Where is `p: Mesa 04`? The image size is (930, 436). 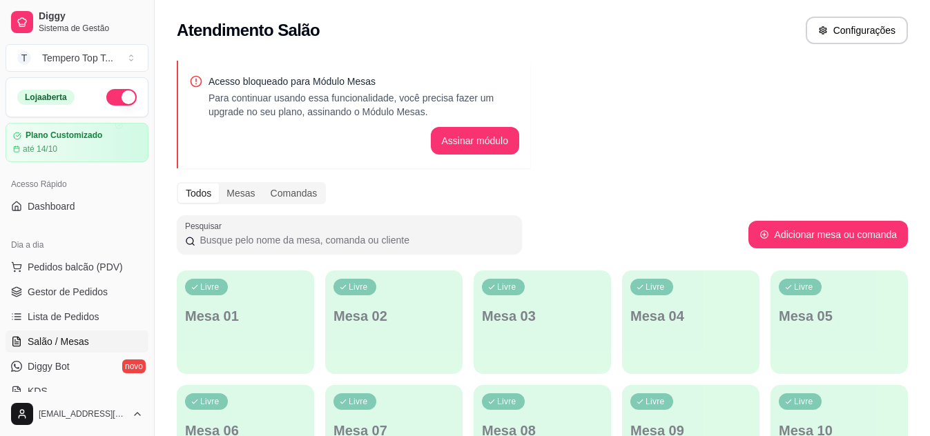 p: Mesa 04 is located at coordinates (690, 316).